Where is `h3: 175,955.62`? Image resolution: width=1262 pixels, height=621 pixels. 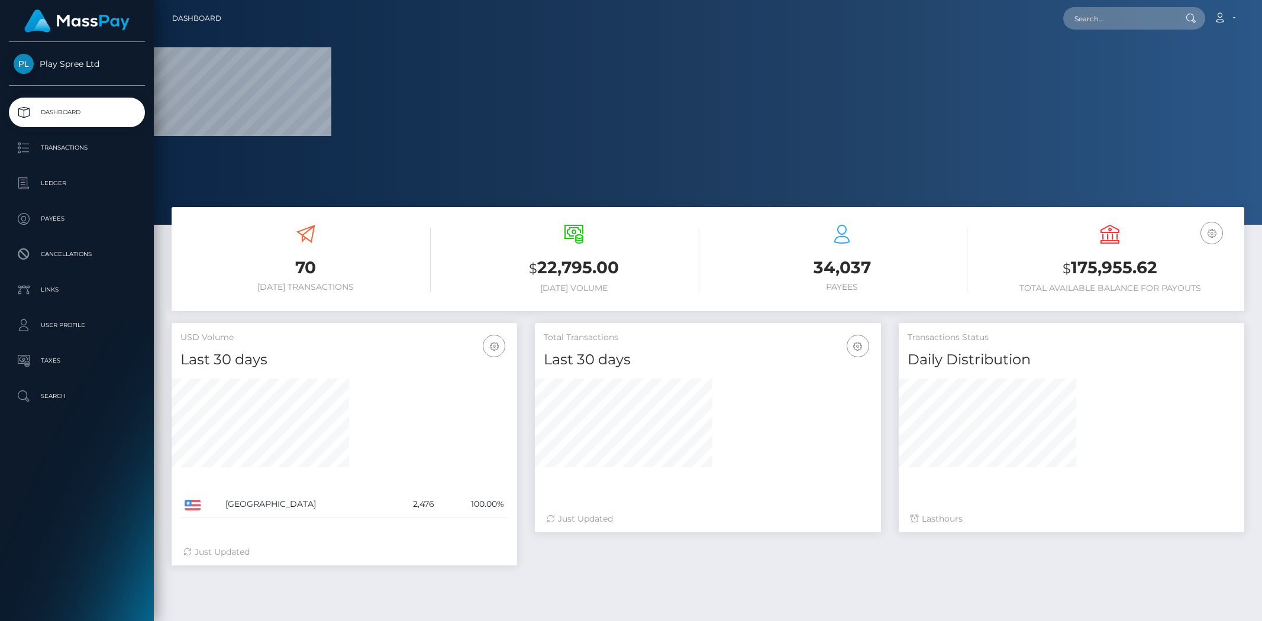 h3: 175,955.62 is located at coordinates (1110, 268).